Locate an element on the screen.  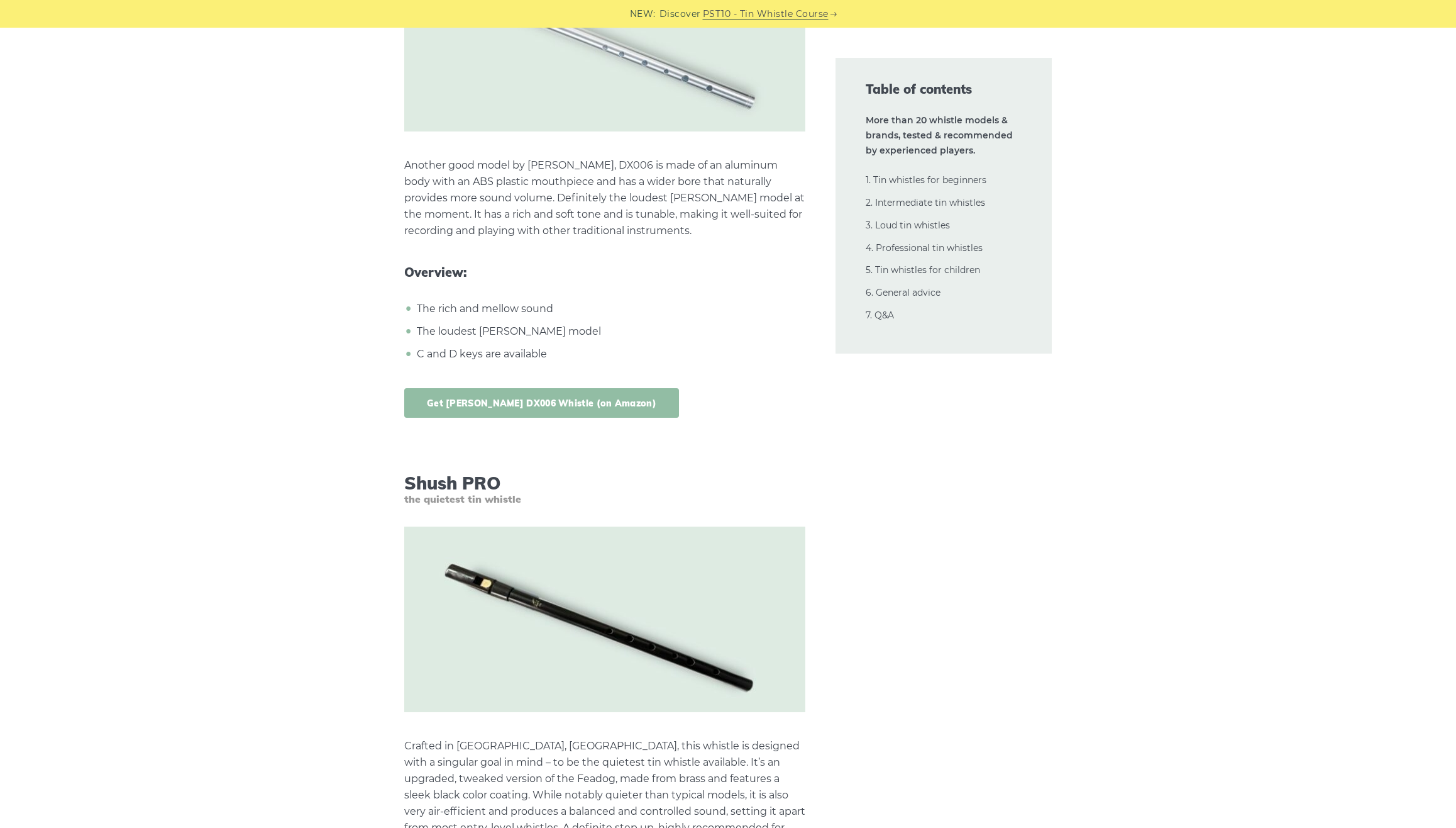
li: C and D keys are available is located at coordinates (609, 354).